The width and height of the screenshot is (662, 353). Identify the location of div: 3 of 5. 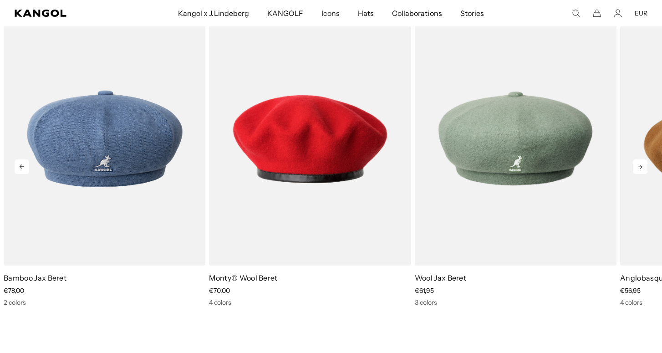
(514, 159).